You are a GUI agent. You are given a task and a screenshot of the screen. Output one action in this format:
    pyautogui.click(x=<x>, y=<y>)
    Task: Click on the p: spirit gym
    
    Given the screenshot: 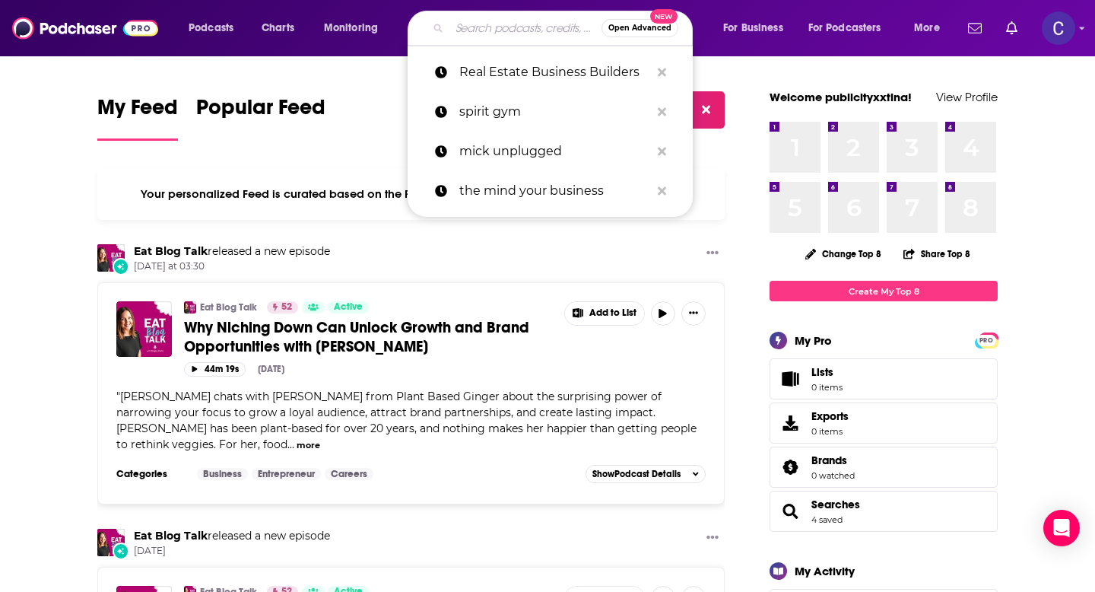 What is the action you would take?
    pyautogui.click(x=554, y=112)
    